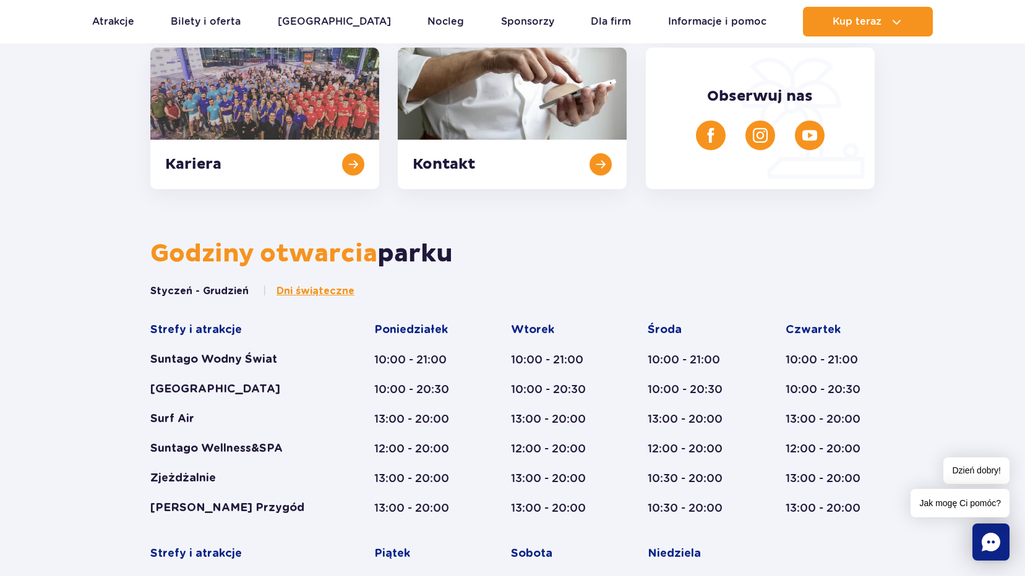 This screenshot has width=1025, height=576. I want to click on div: Poniedziałek, so click(419, 330).